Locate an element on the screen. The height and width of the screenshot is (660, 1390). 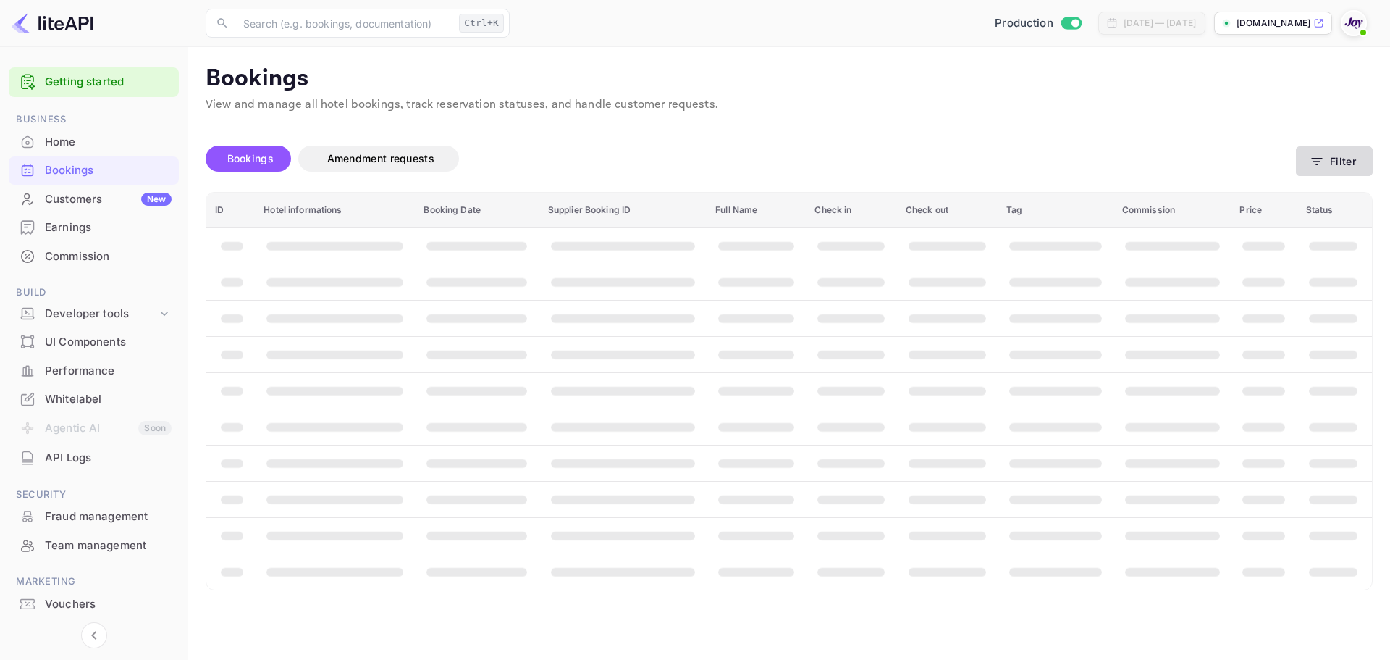
span: Security is located at coordinates (93, 495).